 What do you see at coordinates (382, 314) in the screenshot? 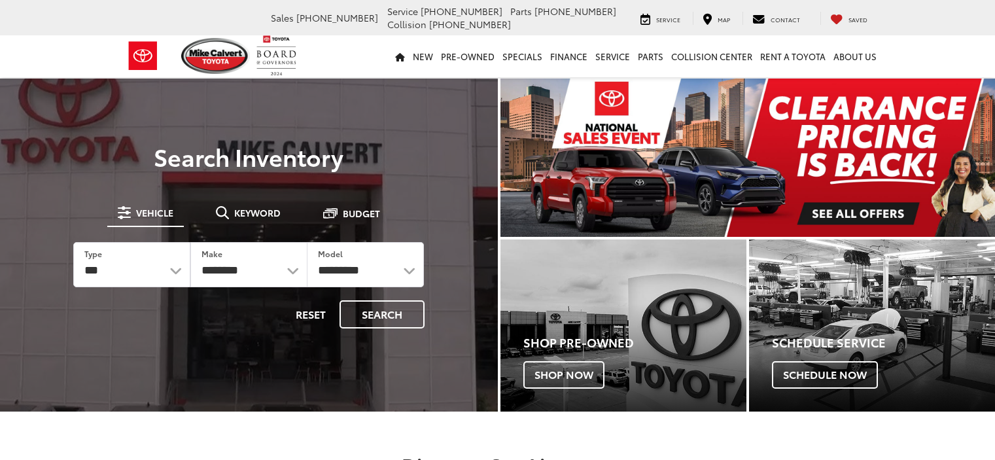
I see `button: Search` at bounding box center [382, 314].